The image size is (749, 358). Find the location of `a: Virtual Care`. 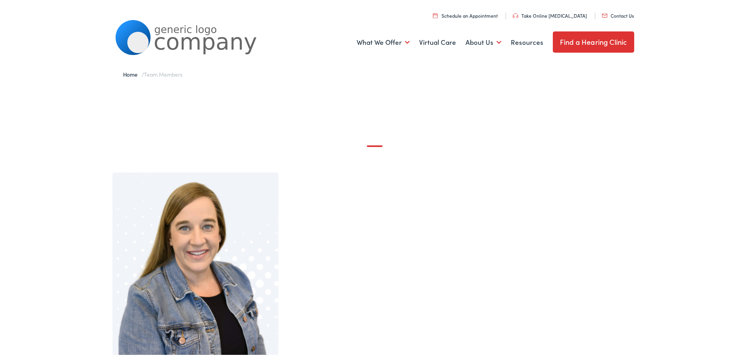

a: Virtual Care is located at coordinates (438, 42).